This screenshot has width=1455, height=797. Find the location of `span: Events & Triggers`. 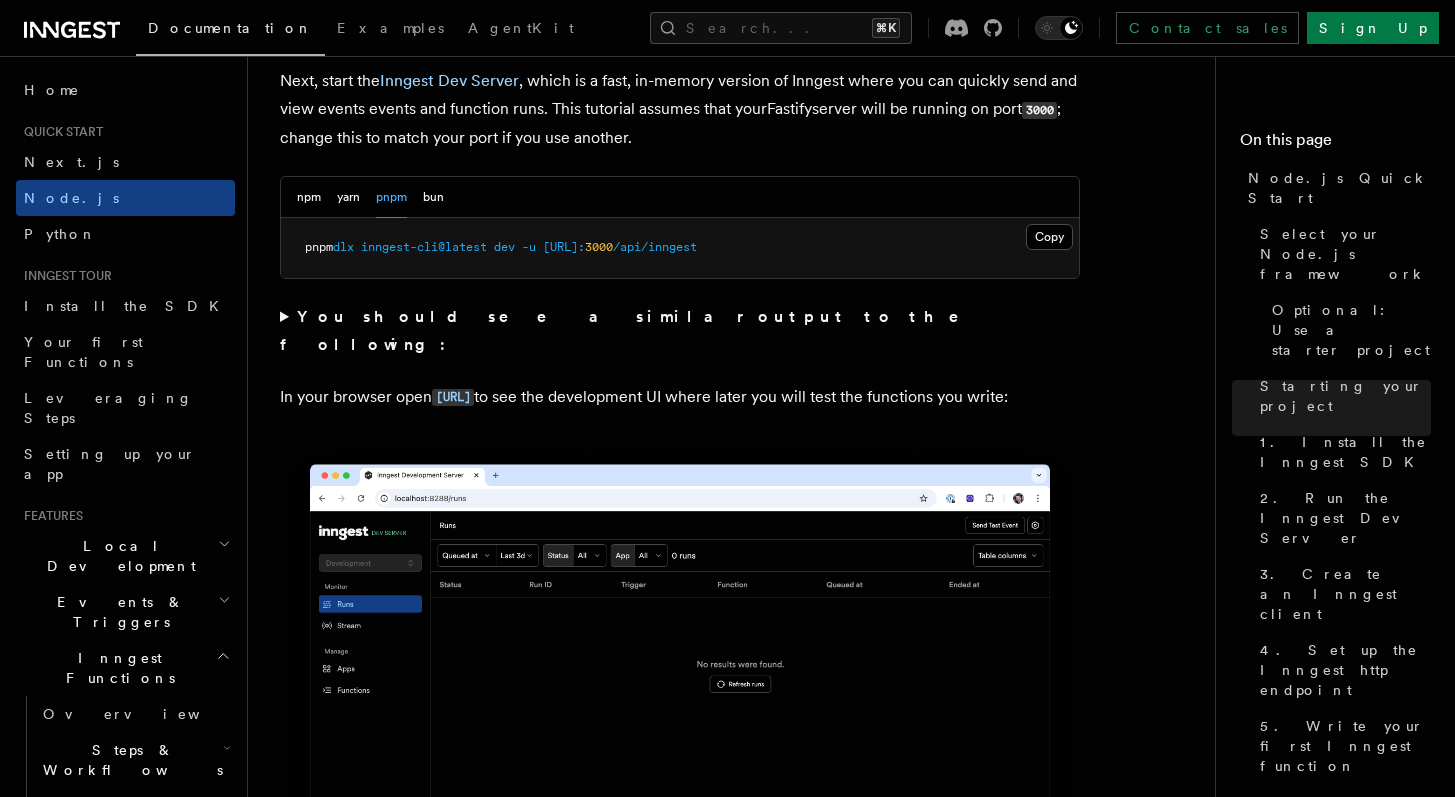

span: Events & Triggers is located at coordinates (117, 612).